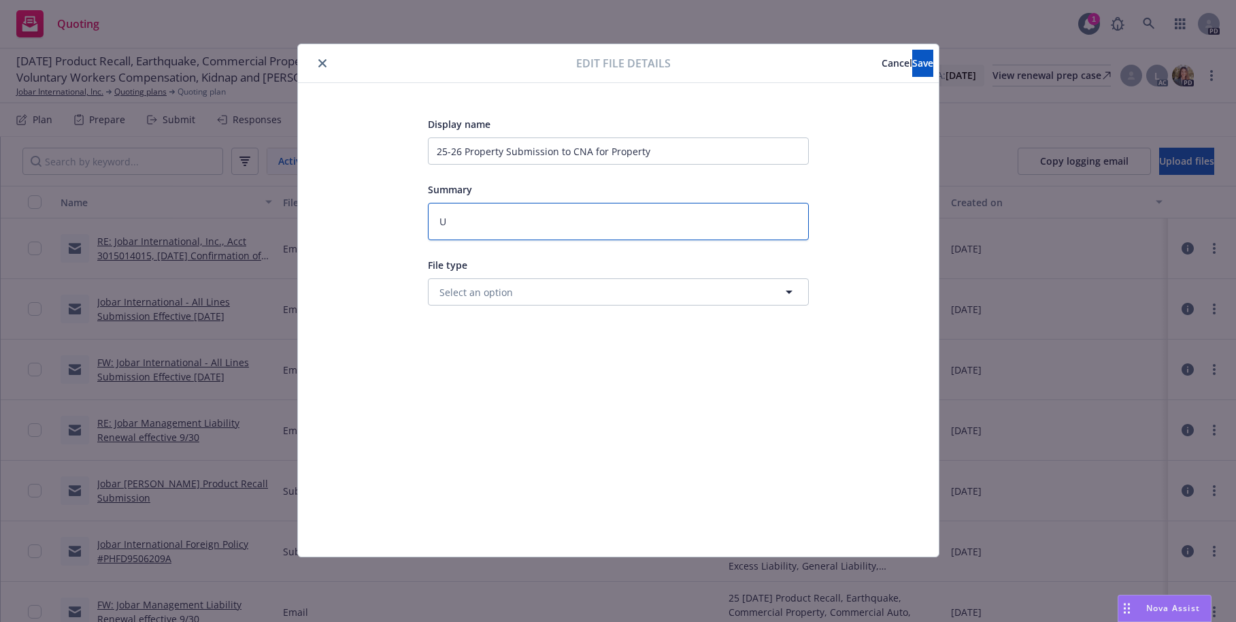  What do you see at coordinates (1127, 608) in the screenshot?
I see `div: Drag to move` at bounding box center [1127, 608].